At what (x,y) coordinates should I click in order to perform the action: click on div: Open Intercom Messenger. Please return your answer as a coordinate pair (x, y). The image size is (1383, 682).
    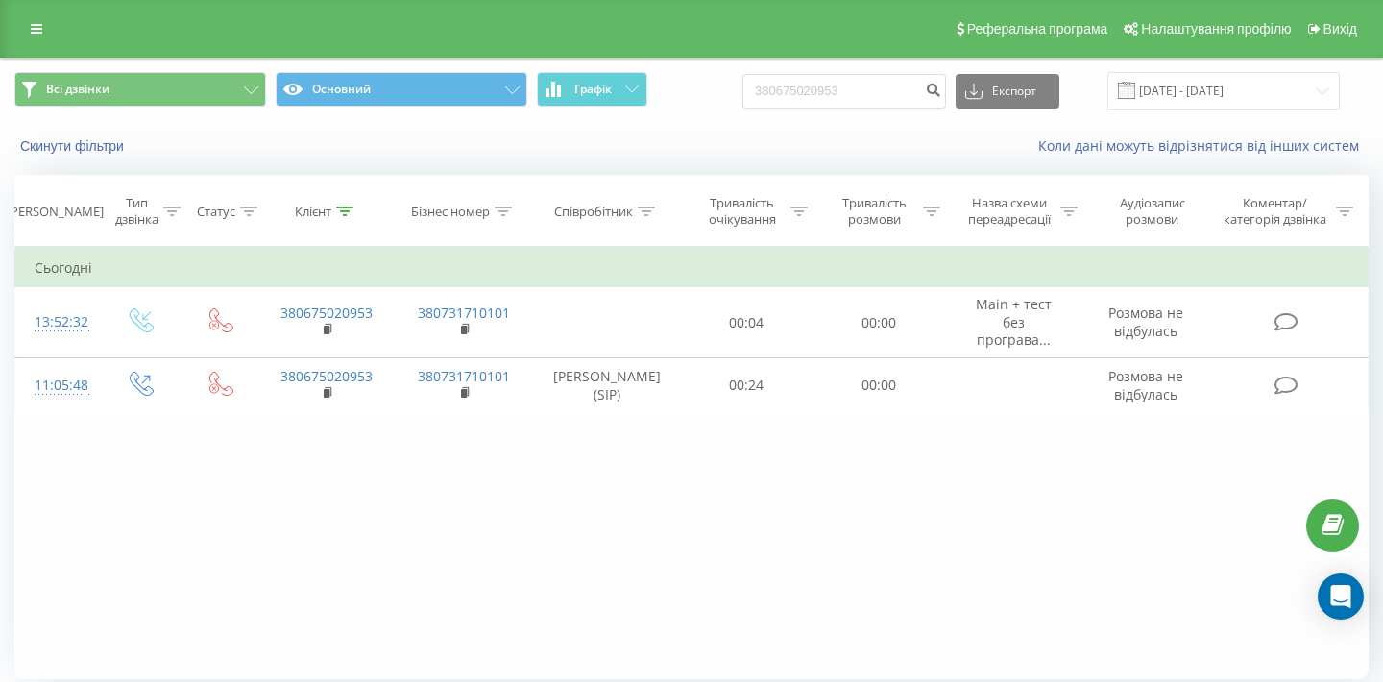
    Looking at the image, I should click on (1341, 596).